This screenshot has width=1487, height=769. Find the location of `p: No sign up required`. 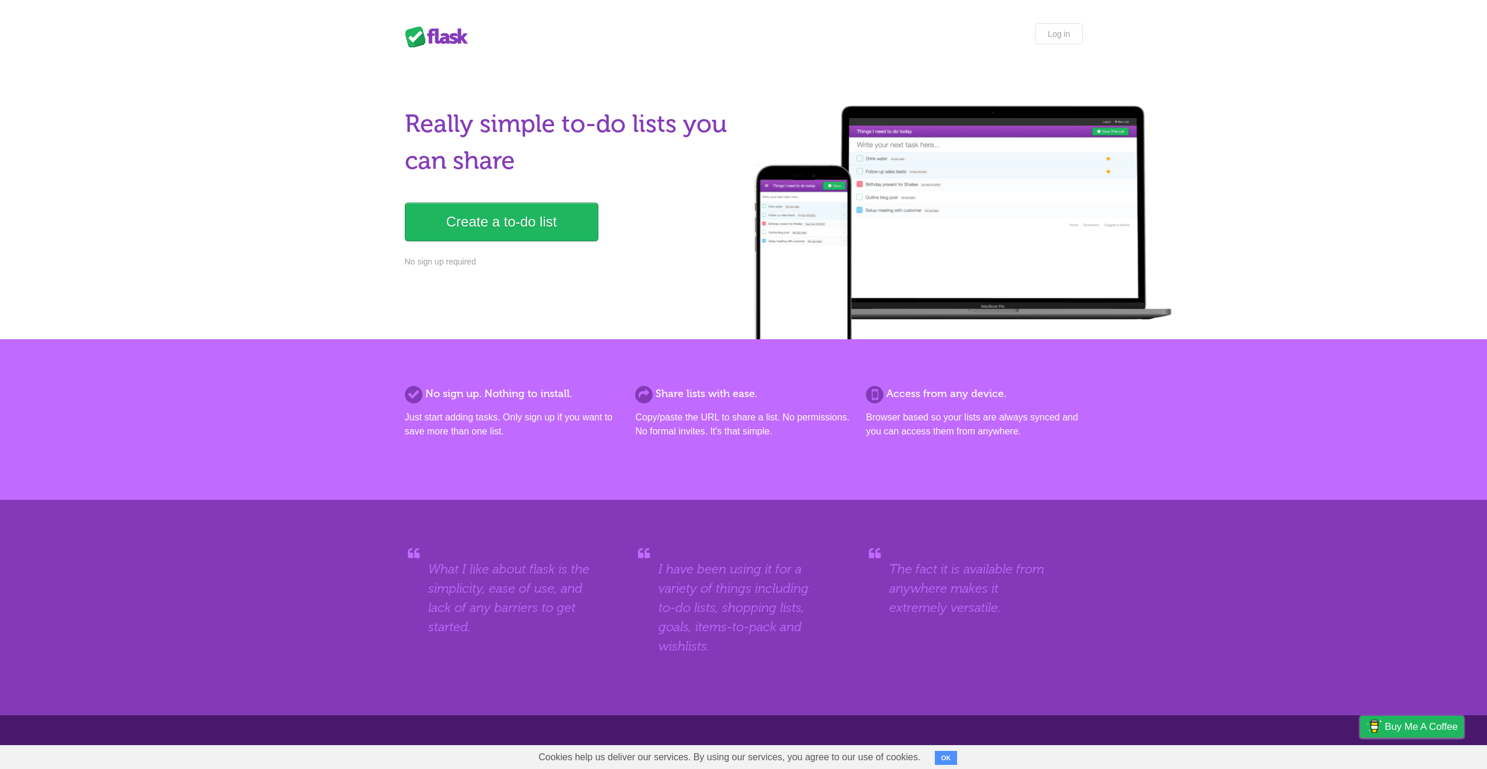

p: No sign up required is located at coordinates (571, 262).